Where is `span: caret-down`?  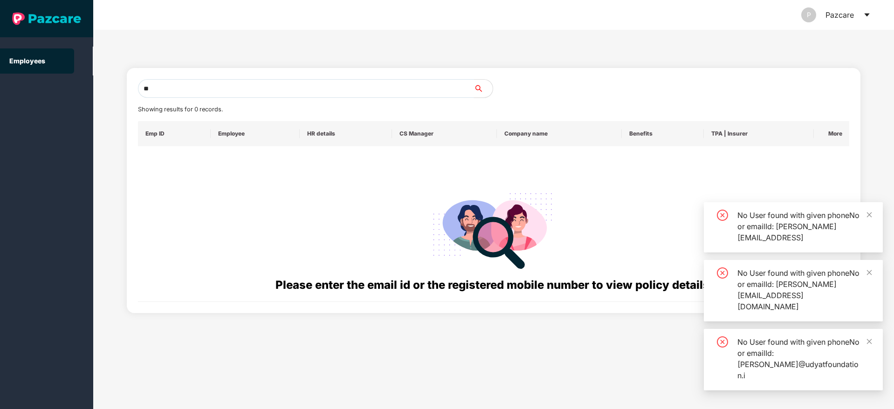
span: caret-down is located at coordinates (867, 15).